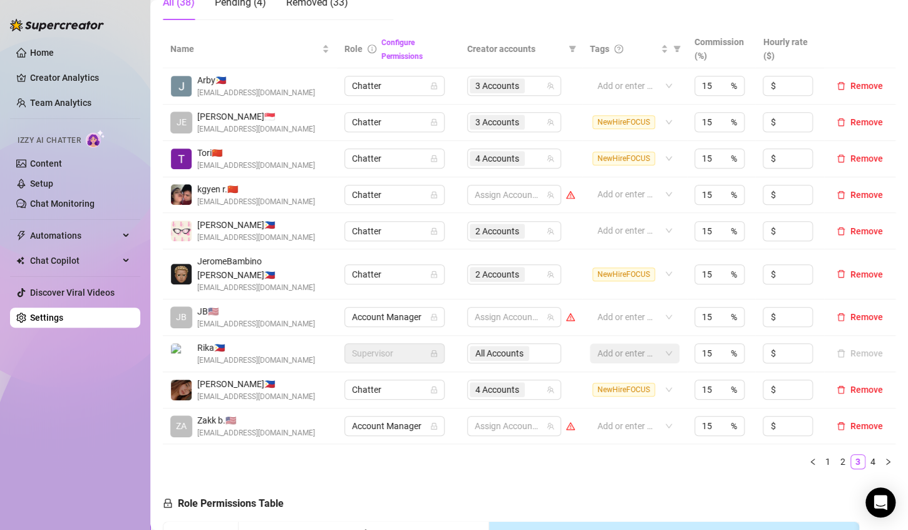  What do you see at coordinates (619, 49) in the screenshot?
I see `span: question-circle` at bounding box center [619, 49].